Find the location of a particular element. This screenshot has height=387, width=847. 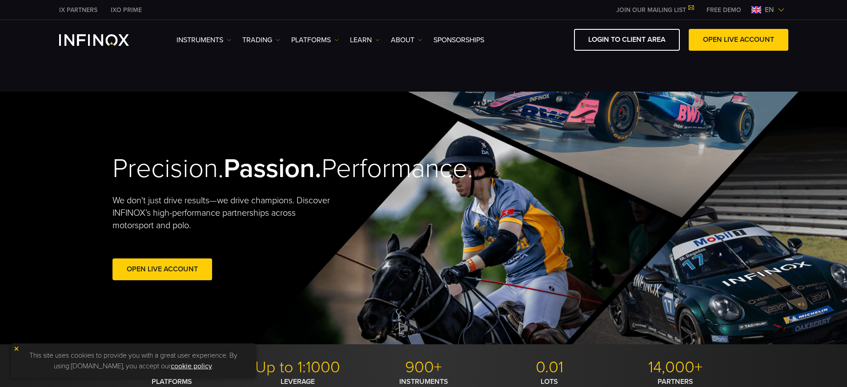

p: 14,000+ is located at coordinates (675, 367).